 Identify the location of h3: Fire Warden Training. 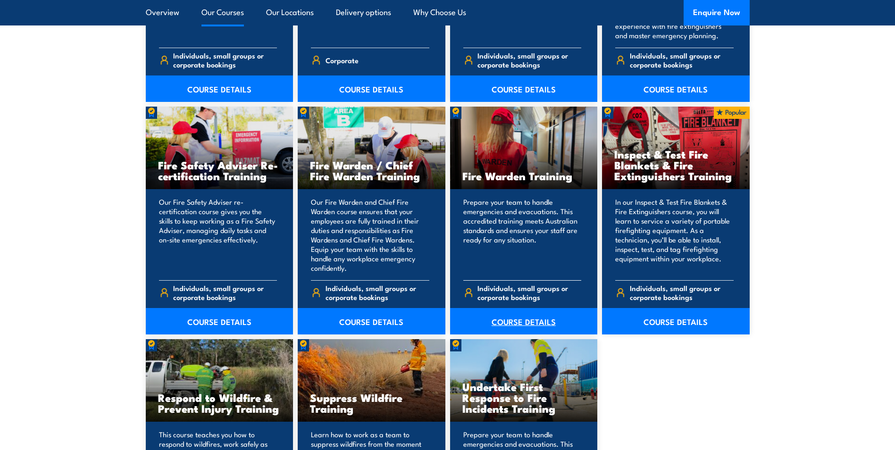
(523, 175).